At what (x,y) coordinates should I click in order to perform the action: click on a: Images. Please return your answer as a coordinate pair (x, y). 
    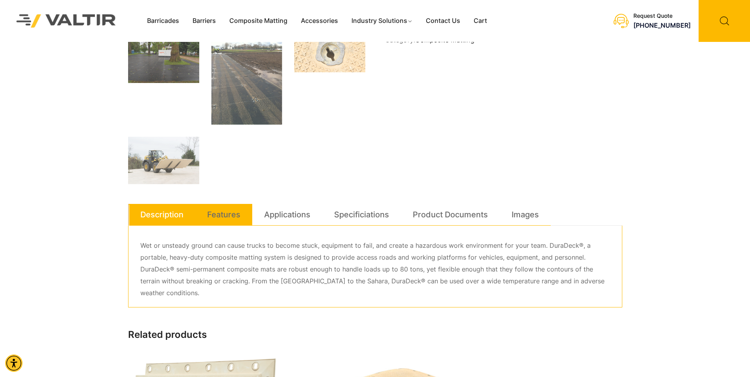
    Looking at the image, I should click on (525, 215).